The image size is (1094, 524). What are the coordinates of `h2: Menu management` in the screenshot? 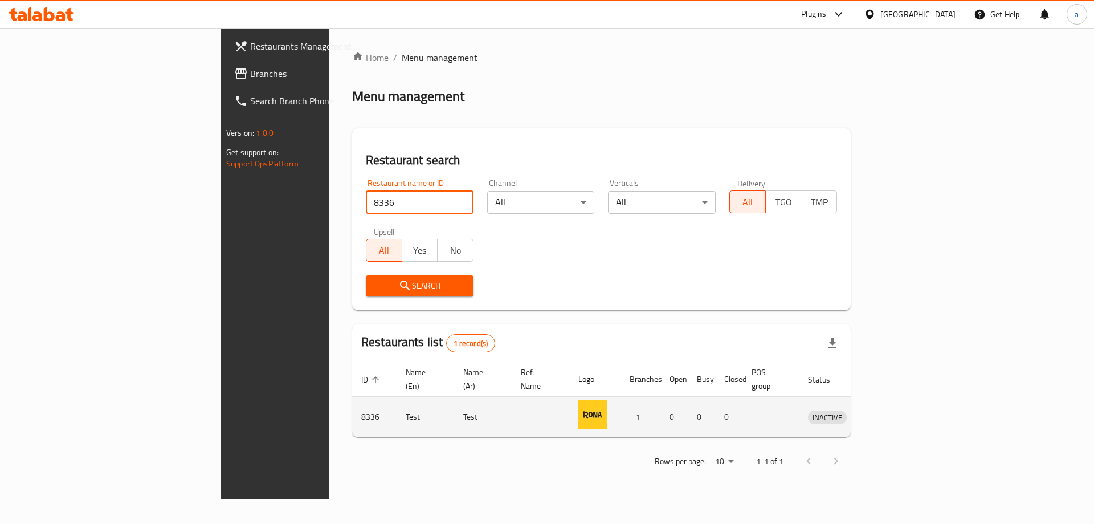 It's located at (408, 96).